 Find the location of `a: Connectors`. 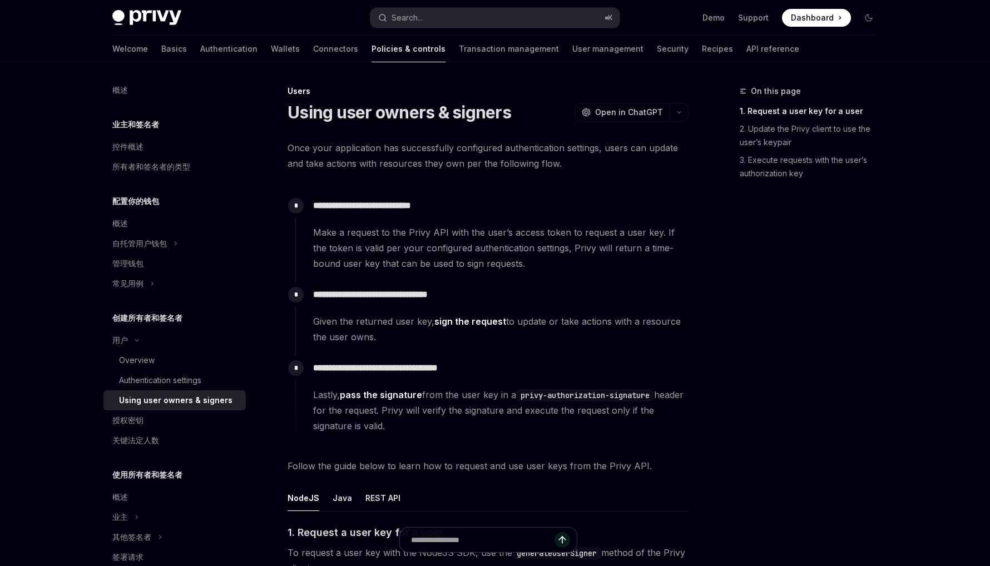

a: Connectors is located at coordinates (335, 49).